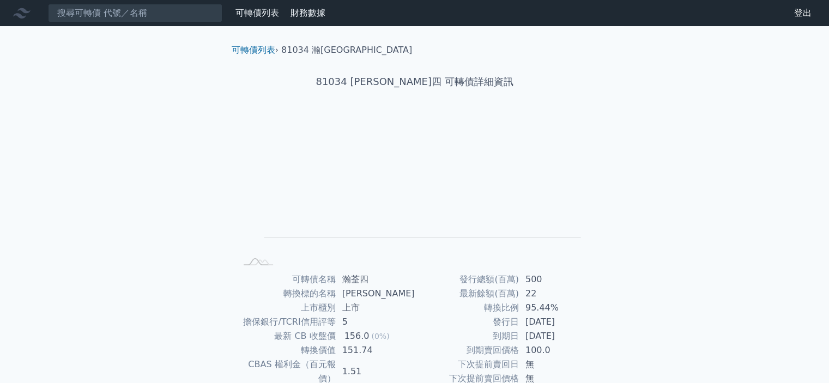 Image resolution: width=829 pixels, height=383 pixels. I want to click on td: 轉換標的名稱, so click(286, 294).